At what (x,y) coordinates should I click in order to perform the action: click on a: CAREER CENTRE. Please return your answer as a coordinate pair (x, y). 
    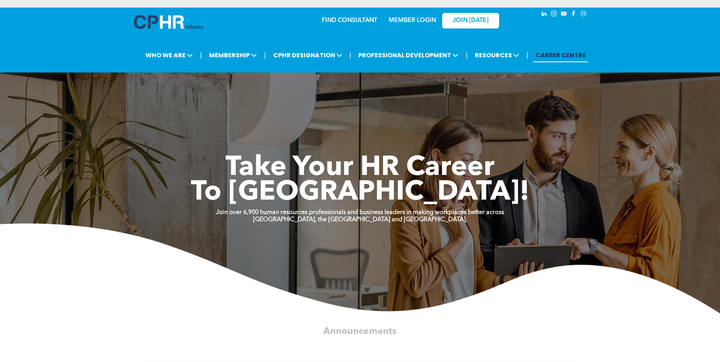
    Looking at the image, I should click on (561, 55).